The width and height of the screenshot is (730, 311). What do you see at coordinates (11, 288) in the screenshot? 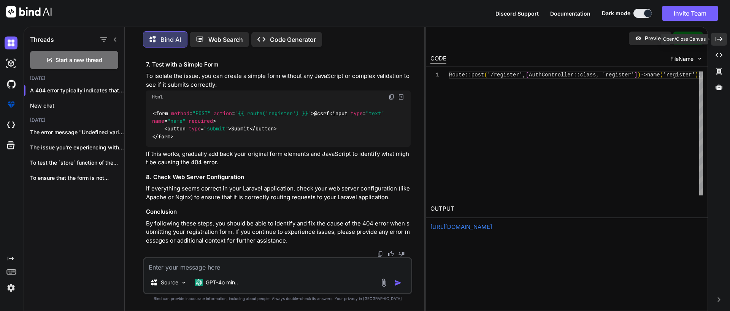
I see `img: settings` at bounding box center [11, 288].